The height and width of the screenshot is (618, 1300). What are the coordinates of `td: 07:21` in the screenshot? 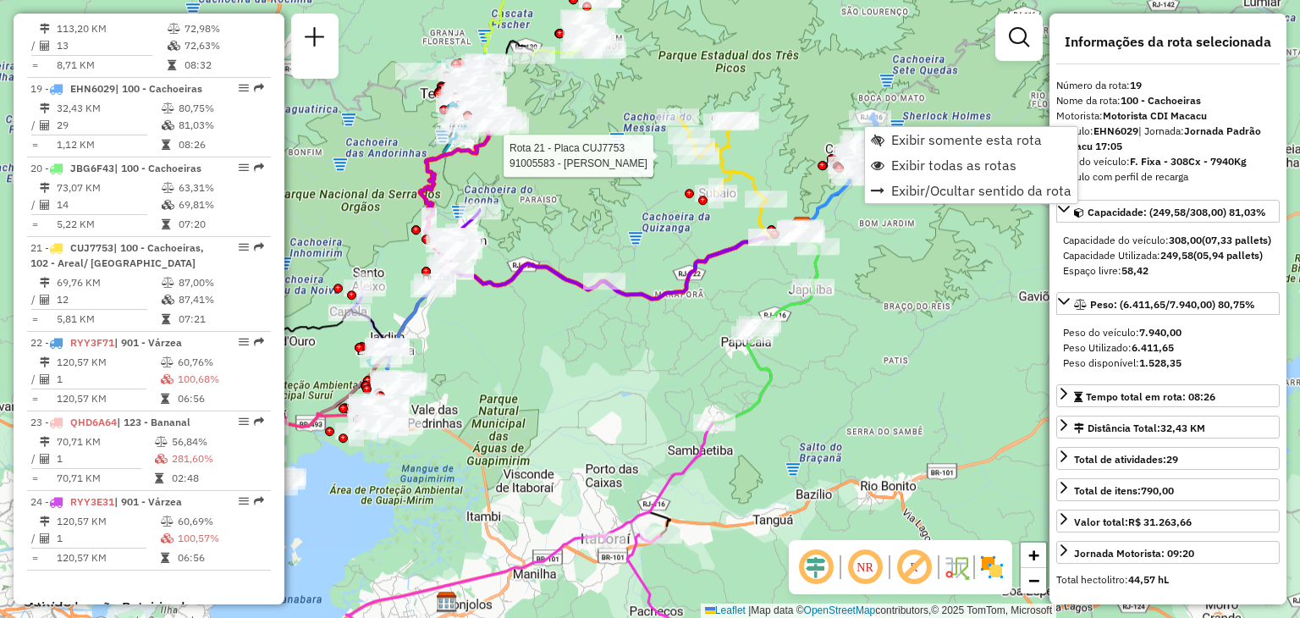 It's located at (220, 319).